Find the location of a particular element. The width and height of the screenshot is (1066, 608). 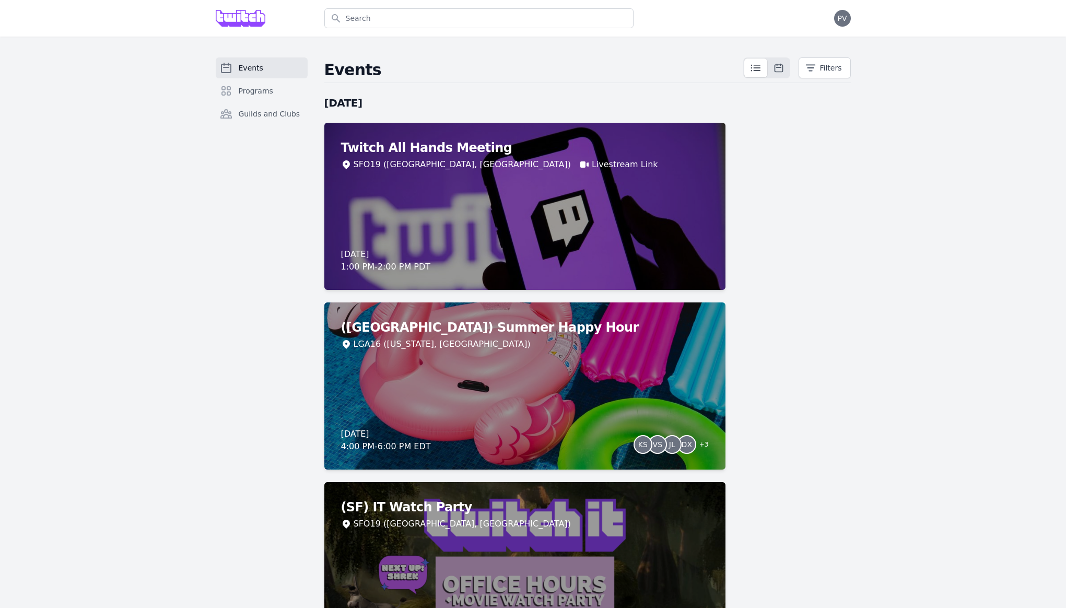

span: Events is located at coordinates (251, 68).